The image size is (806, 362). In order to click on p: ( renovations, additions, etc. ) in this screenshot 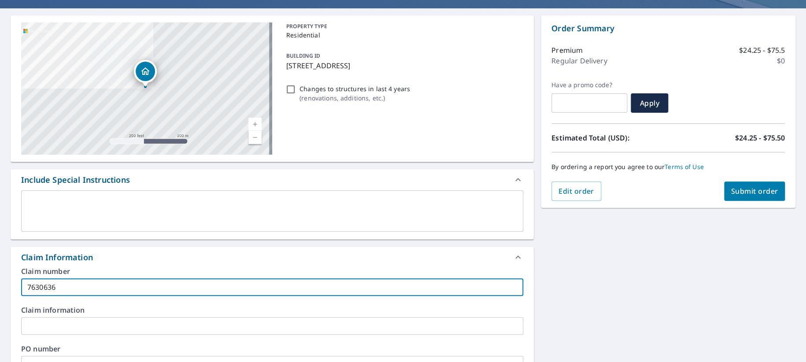, I will do `click(354, 98)`.